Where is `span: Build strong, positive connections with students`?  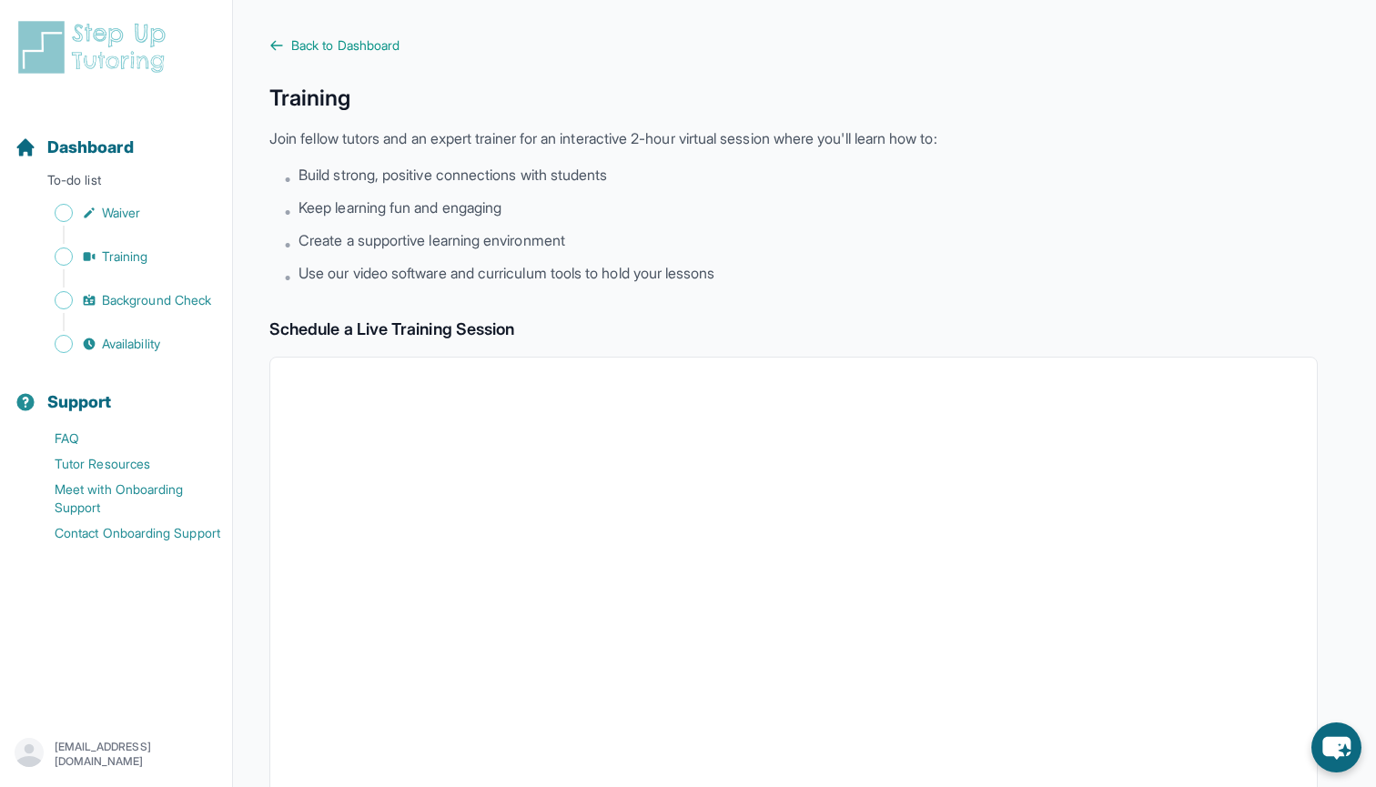
span: Build strong, positive connections with students is located at coordinates (452, 175).